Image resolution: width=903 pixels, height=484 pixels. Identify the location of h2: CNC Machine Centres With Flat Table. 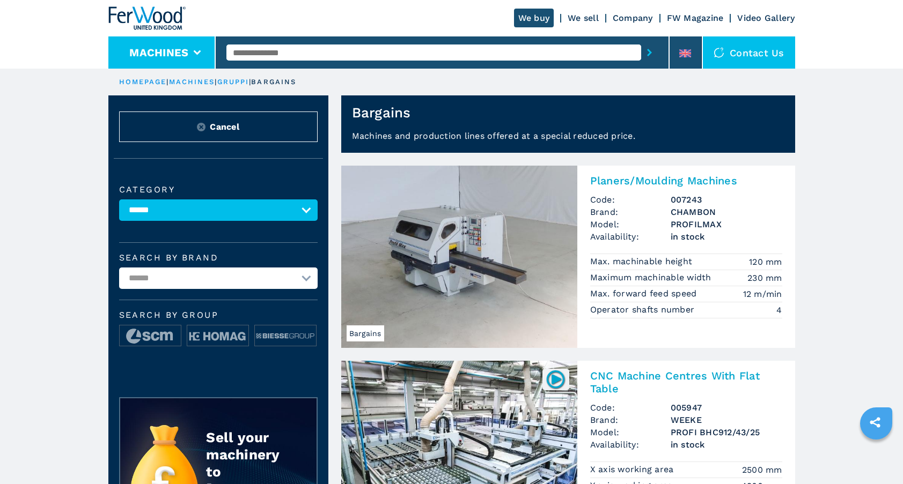
(686, 382).